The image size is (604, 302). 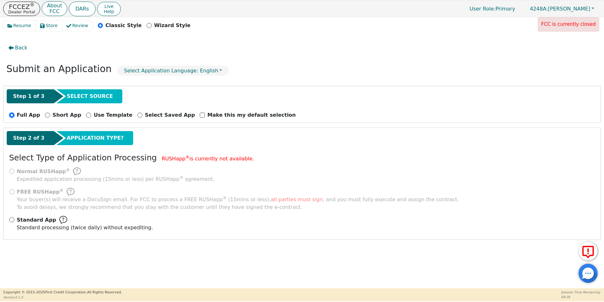 What do you see at coordinates (208, 158) in the screenshot?
I see `span: RUSHapp is currently not available.` at bounding box center [208, 158].